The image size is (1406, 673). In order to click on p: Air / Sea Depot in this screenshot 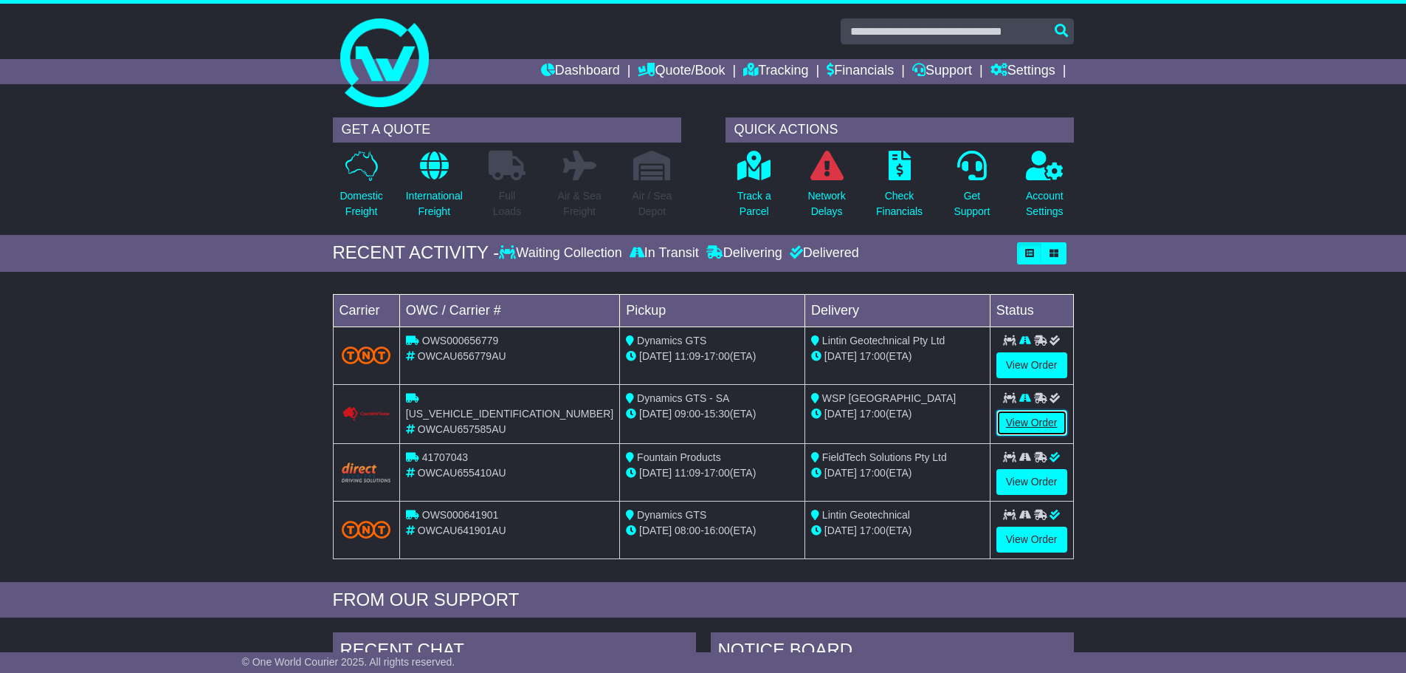, I will do `click(653, 204)`.